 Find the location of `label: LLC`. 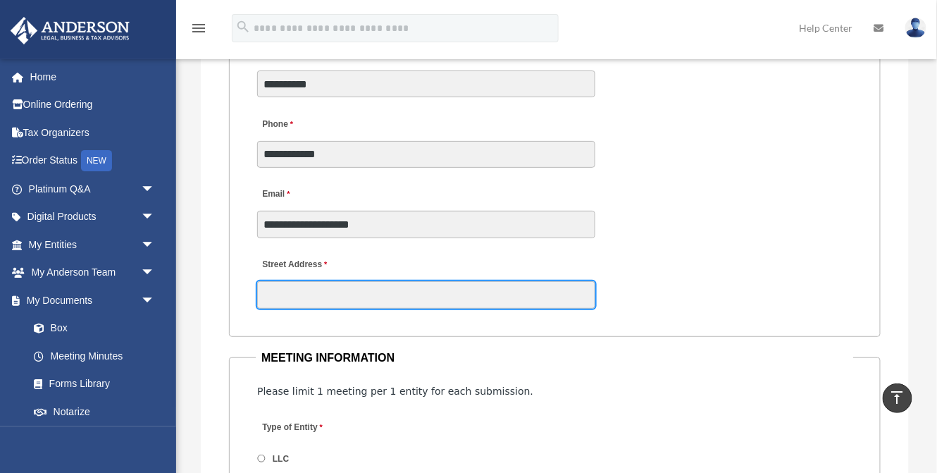

label: LLC is located at coordinates (281, 460).